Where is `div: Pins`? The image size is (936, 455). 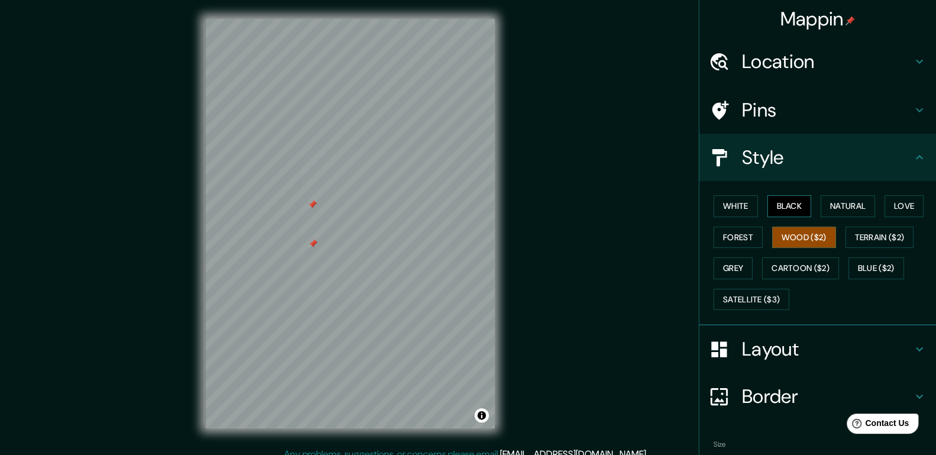
div: Pins is located at coordinates (818, 110).